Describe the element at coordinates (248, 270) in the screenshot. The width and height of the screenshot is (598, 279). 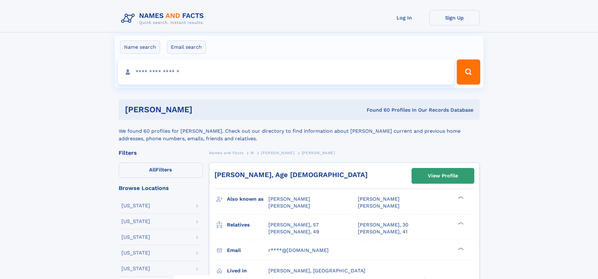
I see `h3: Lived in` at that location.